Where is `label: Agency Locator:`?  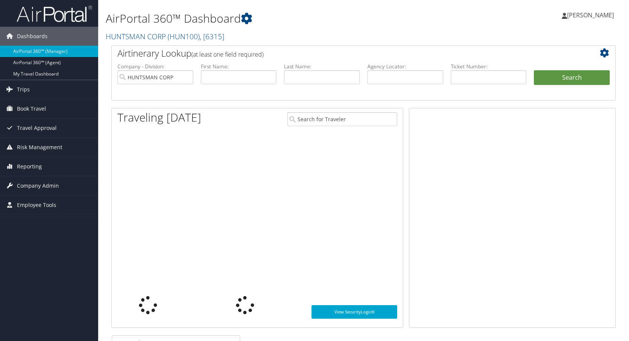 label: Agency Locator: is located at coordinates (405, 66).